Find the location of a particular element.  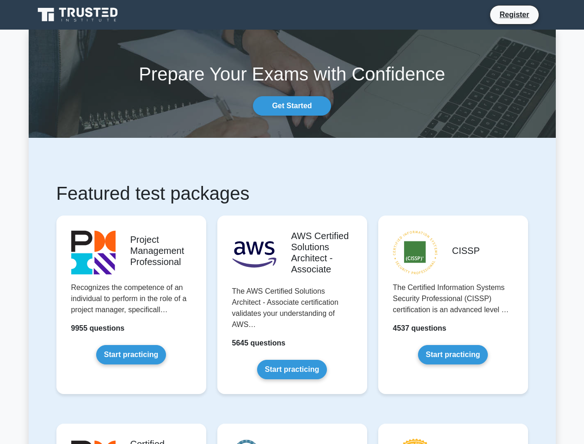

a: Get Started is located at coordinates (292, 106).